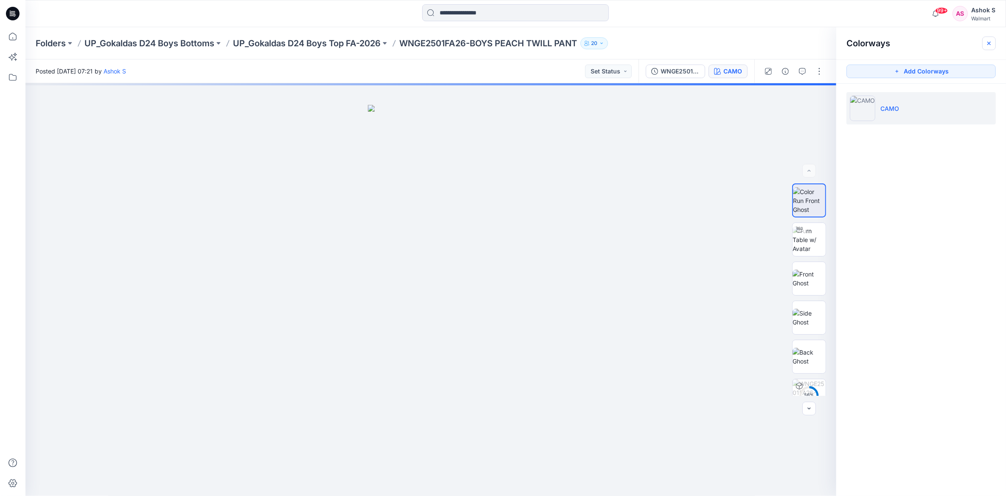 The height and width of the screenshot is (496, 1006). I want to click on a: UP_Gokaldas D24 Boys Bottoms, so click(149, 43).